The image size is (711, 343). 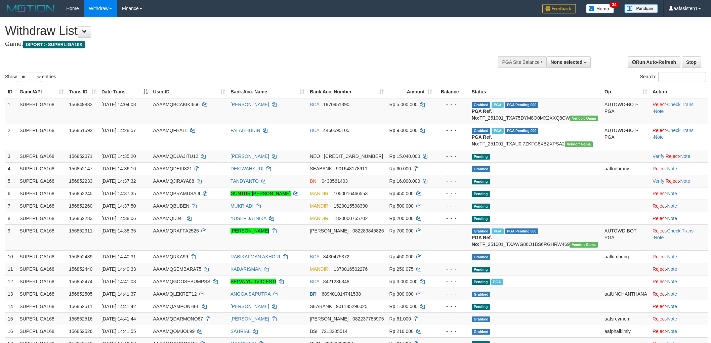 What do you see at coordinates (315, 130) in the screenshot?
I see `span: BCA` at bounding box center [315, 130].